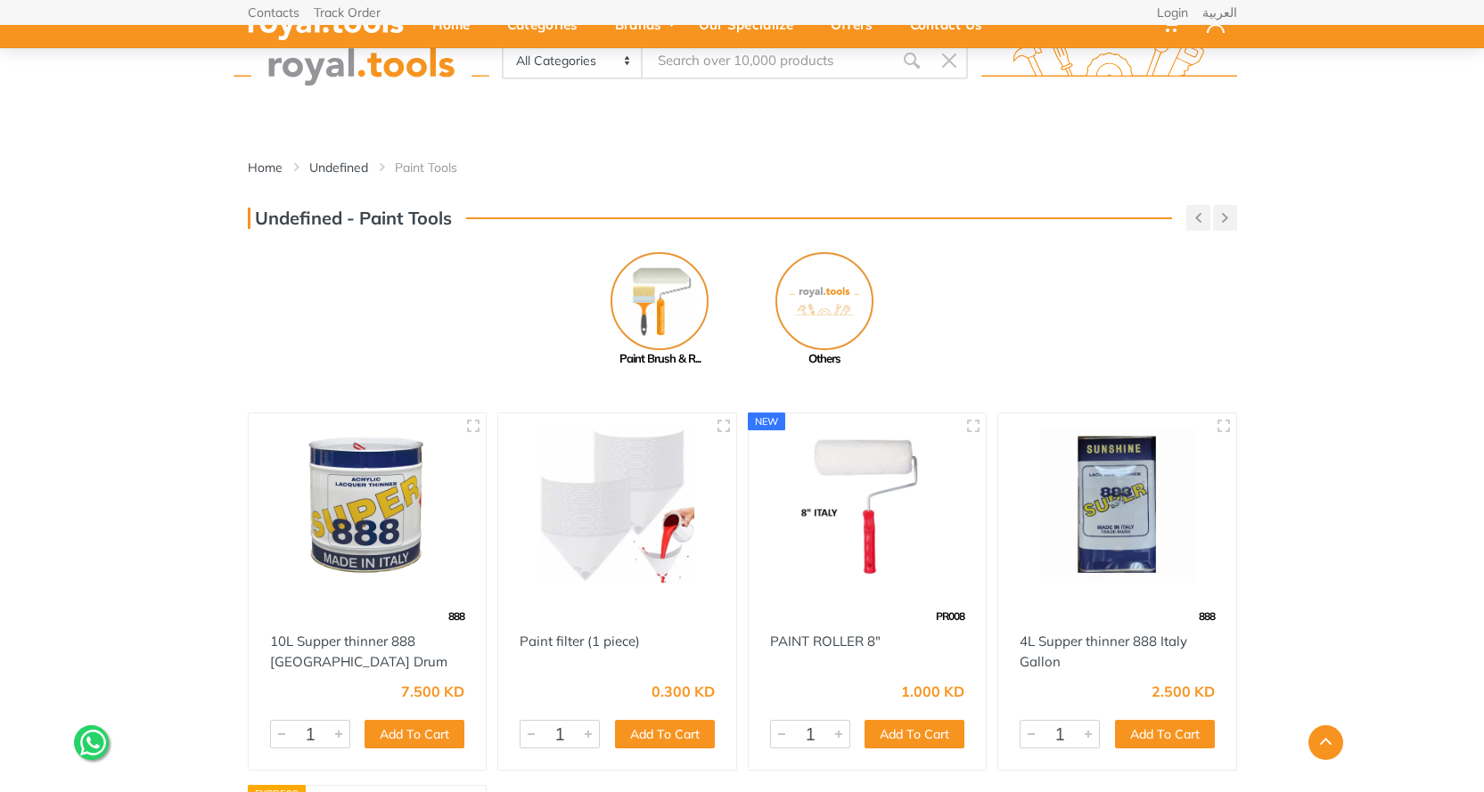 This screenshot has width=1484, height=792. What do you see at coordinates (742, 168) in the screenshot?
I see `nav: breadcrumb` at bounding box center [742, 168].